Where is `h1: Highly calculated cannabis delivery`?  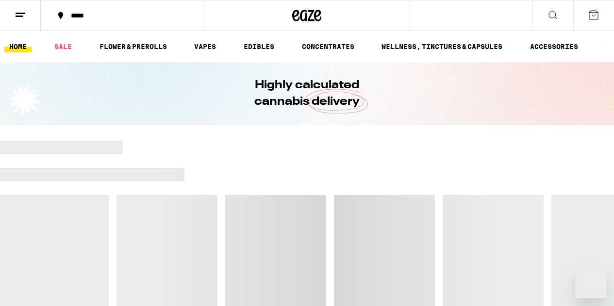
h1: Highly calculated cannabis delivery is located at coordinates (307, 94).